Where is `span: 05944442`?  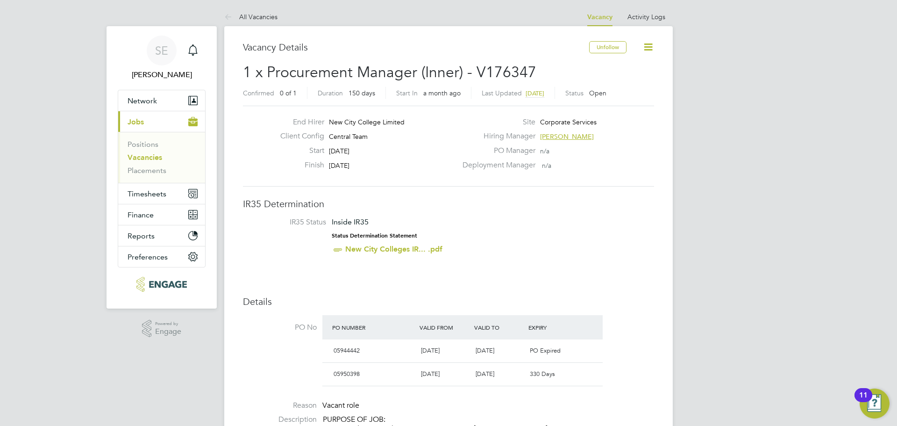 span: 05944442 is located at coordinates (347, 350).